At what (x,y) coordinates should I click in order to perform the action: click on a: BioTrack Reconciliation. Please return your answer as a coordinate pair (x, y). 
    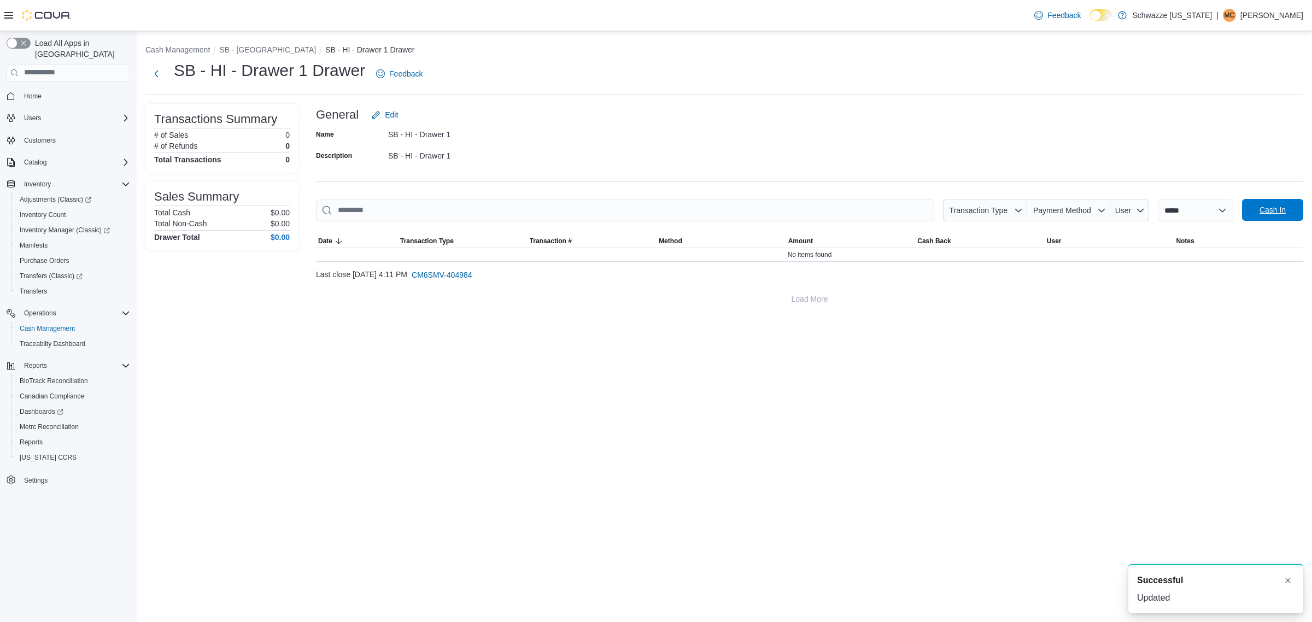
    Looking at the image, I should click on (54, 381).